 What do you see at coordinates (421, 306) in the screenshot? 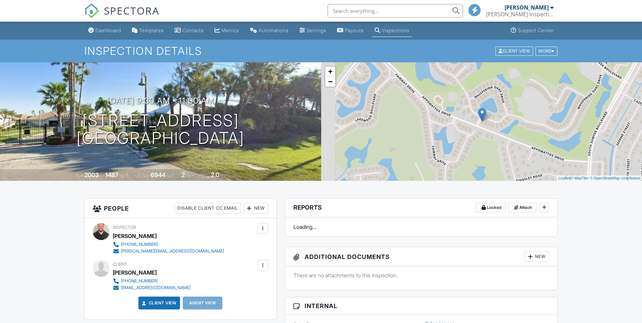
I see `h3: Internal` at bounding box center [421, 306].